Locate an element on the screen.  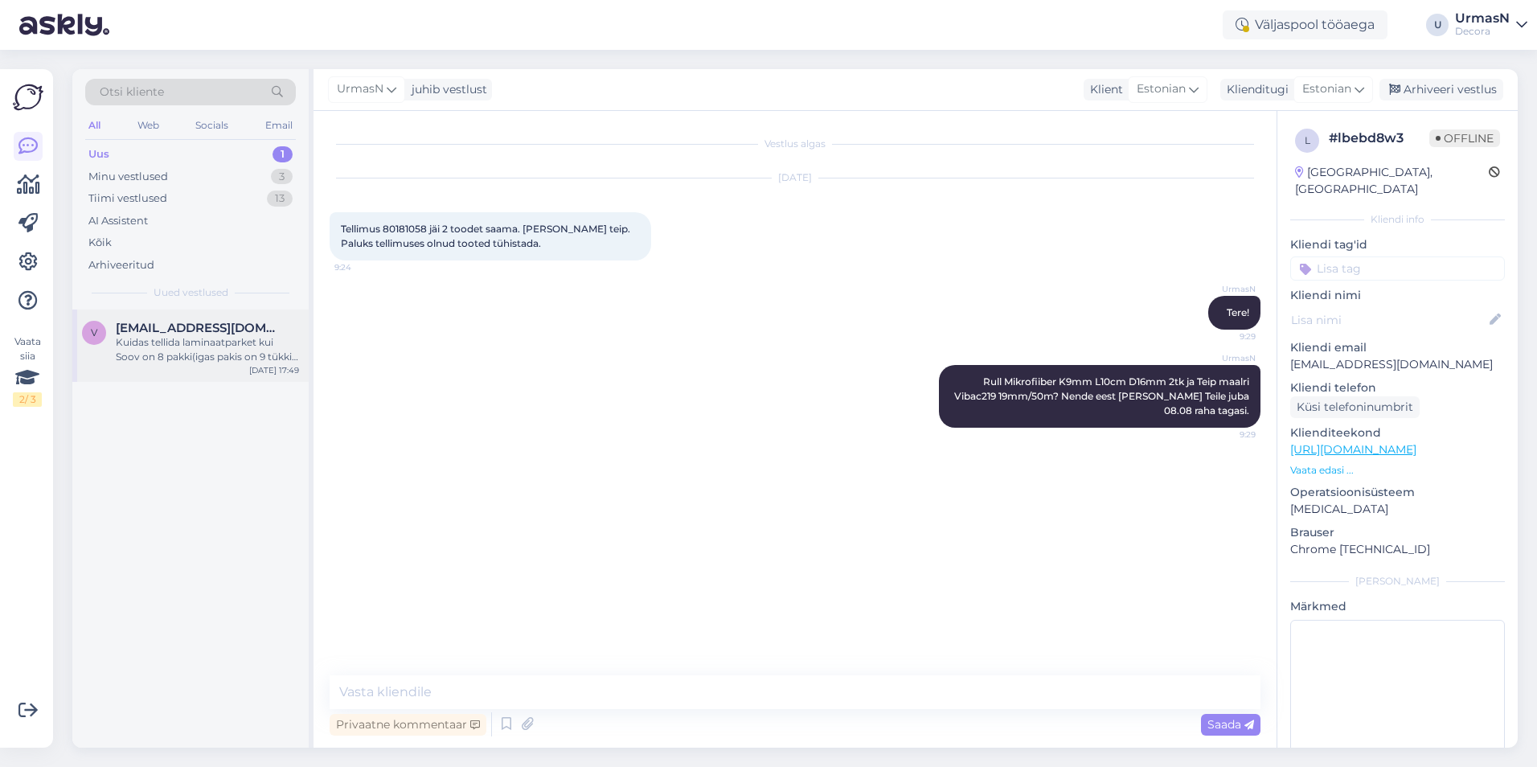
span: Offline is located at coordinates (1465, 138).